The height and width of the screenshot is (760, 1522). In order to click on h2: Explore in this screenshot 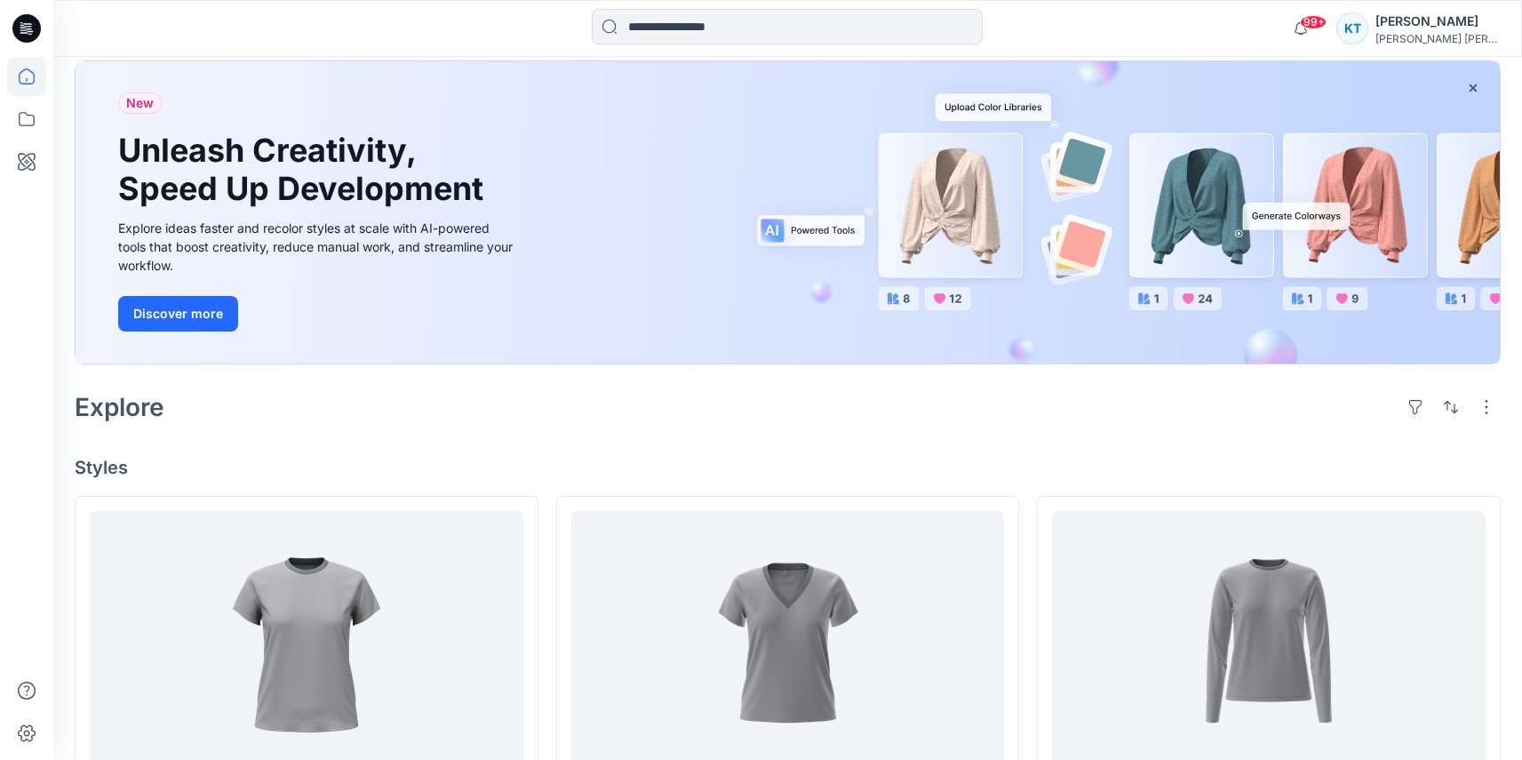, I will do `click(119, 407)`.